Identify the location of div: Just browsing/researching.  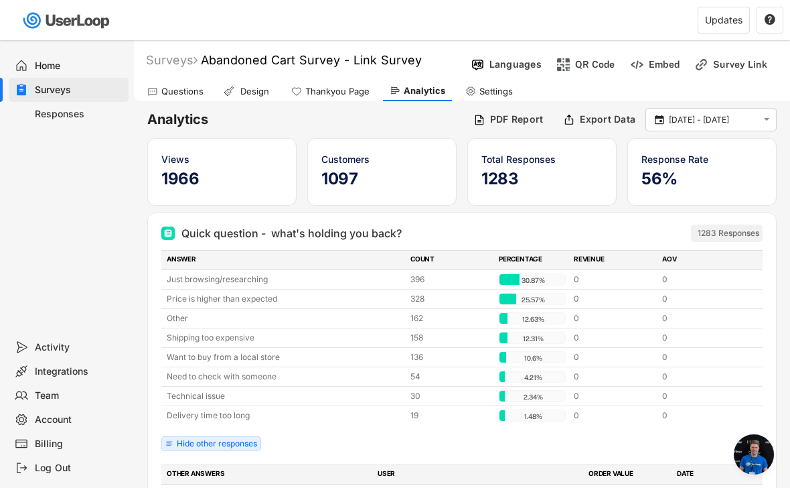
(285, 279).